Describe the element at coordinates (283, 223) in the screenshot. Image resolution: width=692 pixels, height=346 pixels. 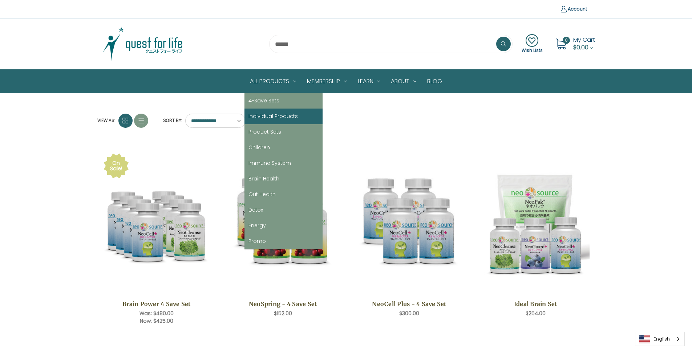
I see `img: NeoSpring - 4 Save Set` at that location.